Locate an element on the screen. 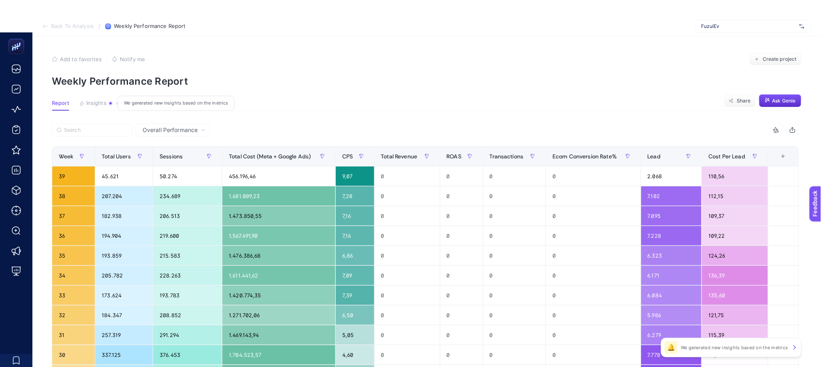  div: 205.782 is located at coordinates (124, 276).